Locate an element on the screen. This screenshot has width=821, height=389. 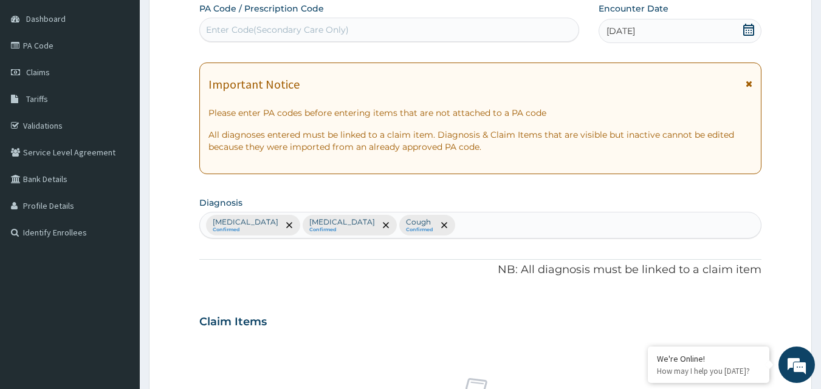
span: Dashboard is located at coordinates (46, 19).